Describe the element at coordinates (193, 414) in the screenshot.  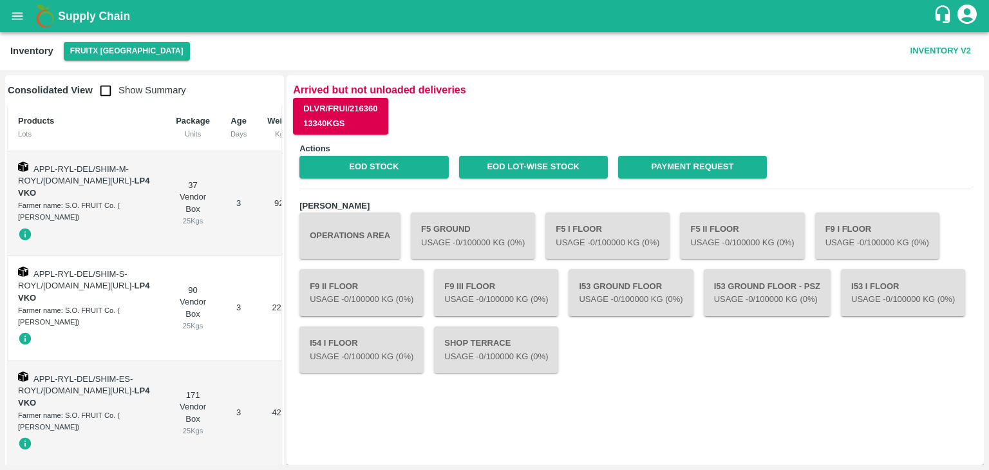
I see `div: 171 Vendor Box` at that location.